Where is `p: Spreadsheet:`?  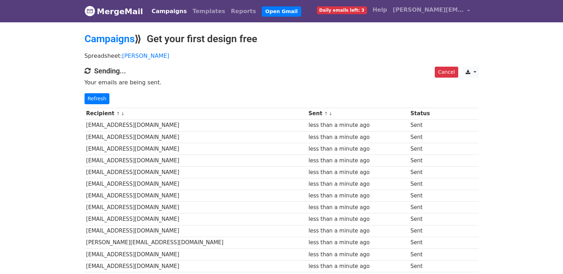 p: Spreadsheet: is located at coordinates (281, 56).